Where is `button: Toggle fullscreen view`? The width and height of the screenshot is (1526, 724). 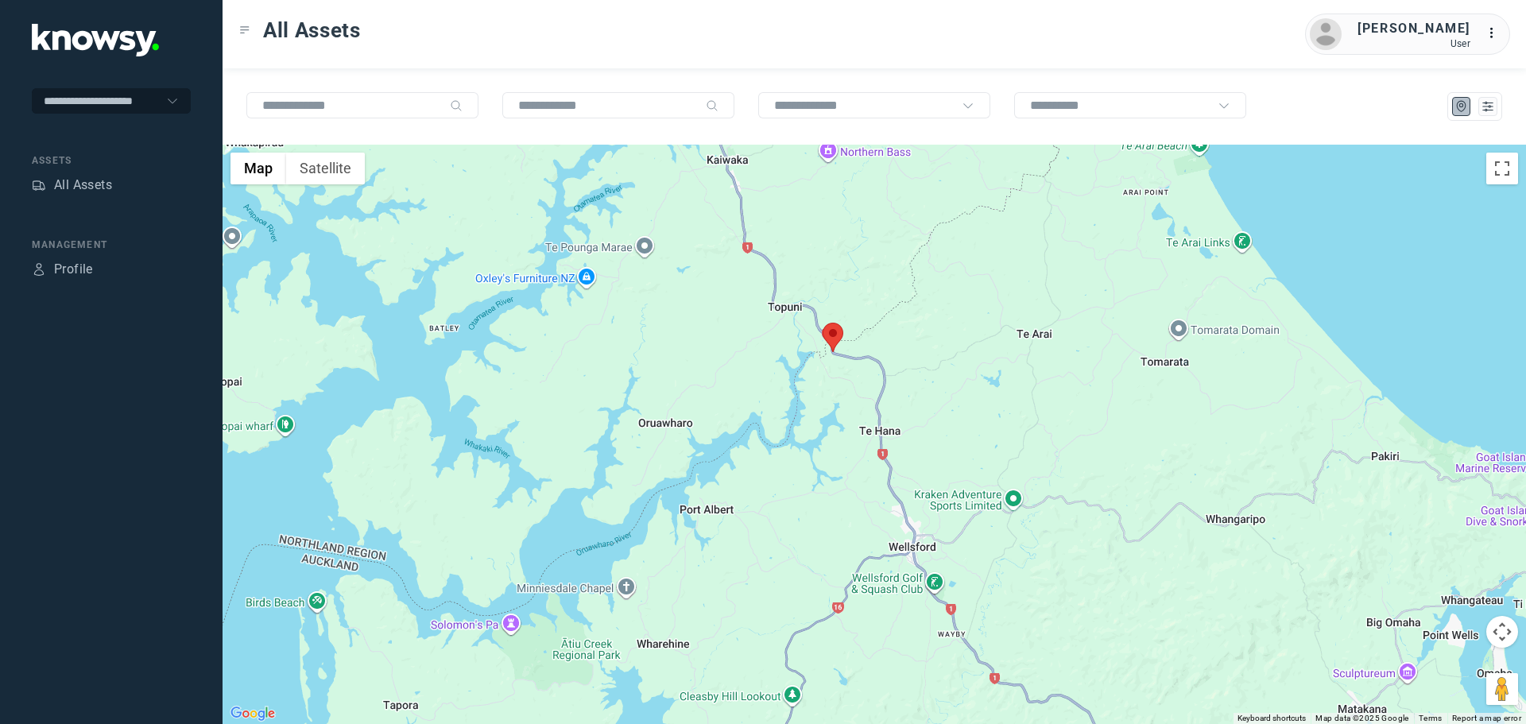
button: Toggle fullscreen view is located at coordinates (1502, 168).